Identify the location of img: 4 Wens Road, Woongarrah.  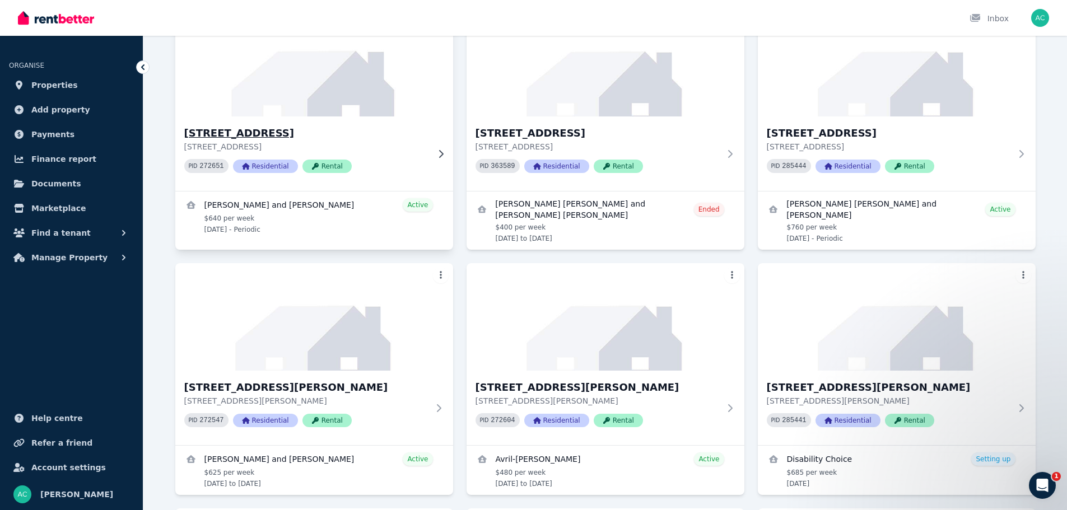
(314, 63).